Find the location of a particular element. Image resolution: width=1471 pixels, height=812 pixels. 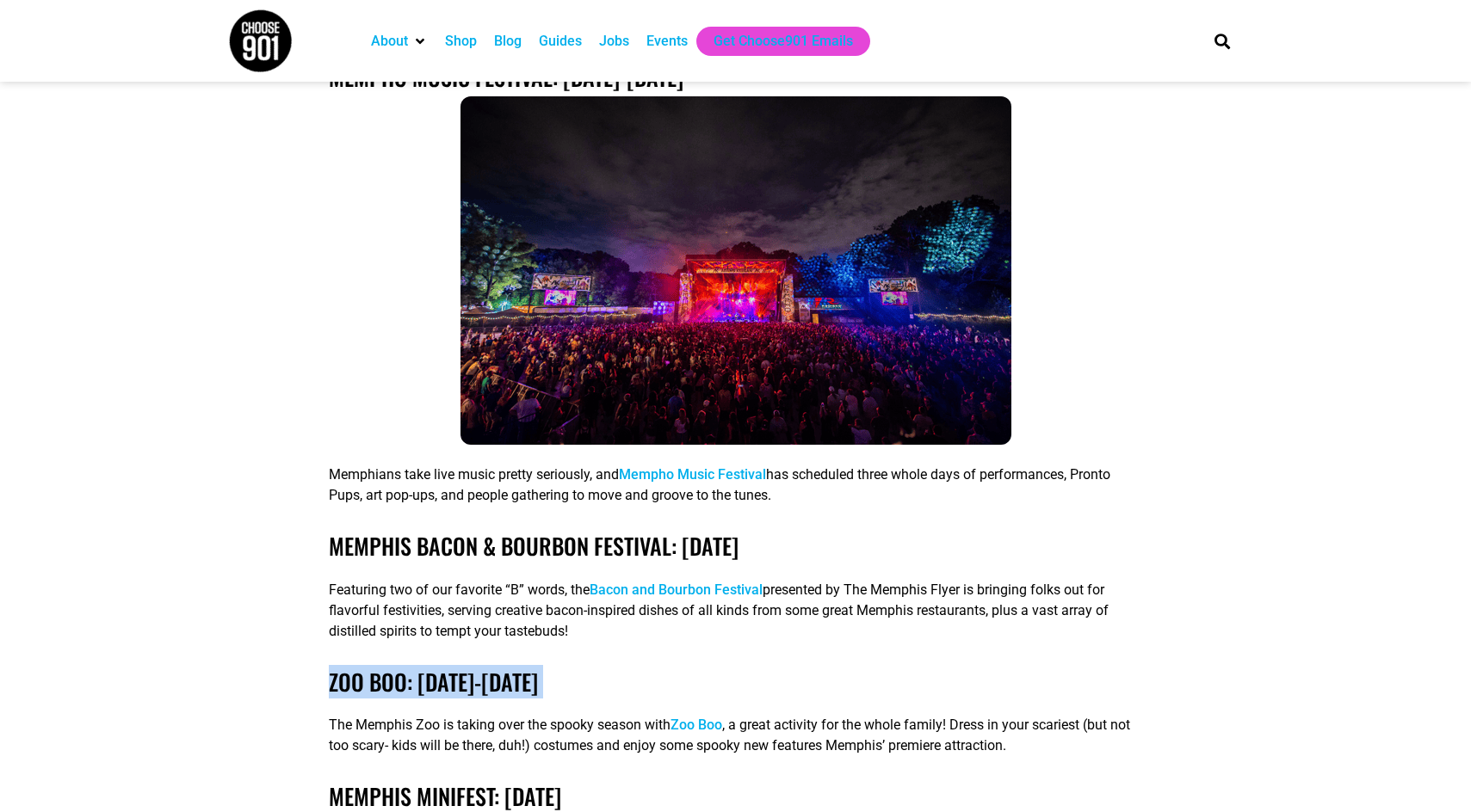

a: Zoo Boo is located at coordinates (696, 724).